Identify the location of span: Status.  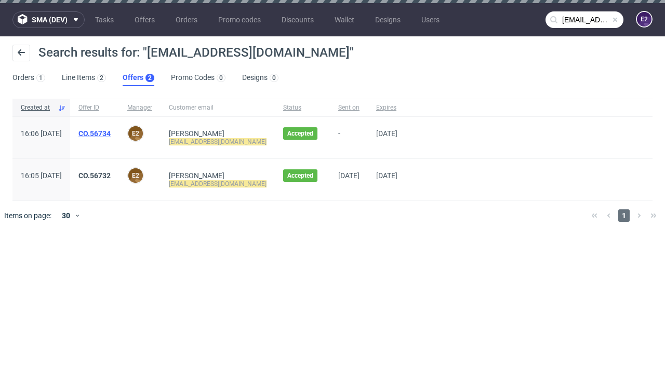
(302, 108).